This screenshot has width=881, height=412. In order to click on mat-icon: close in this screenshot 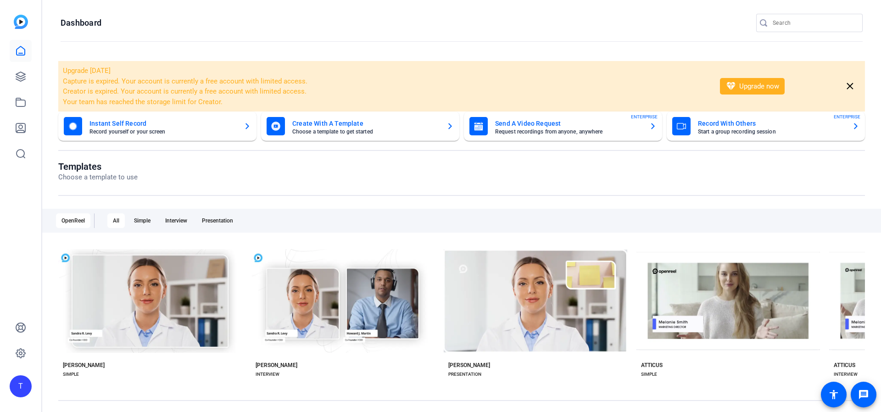, I will do `click(850, 86)`.